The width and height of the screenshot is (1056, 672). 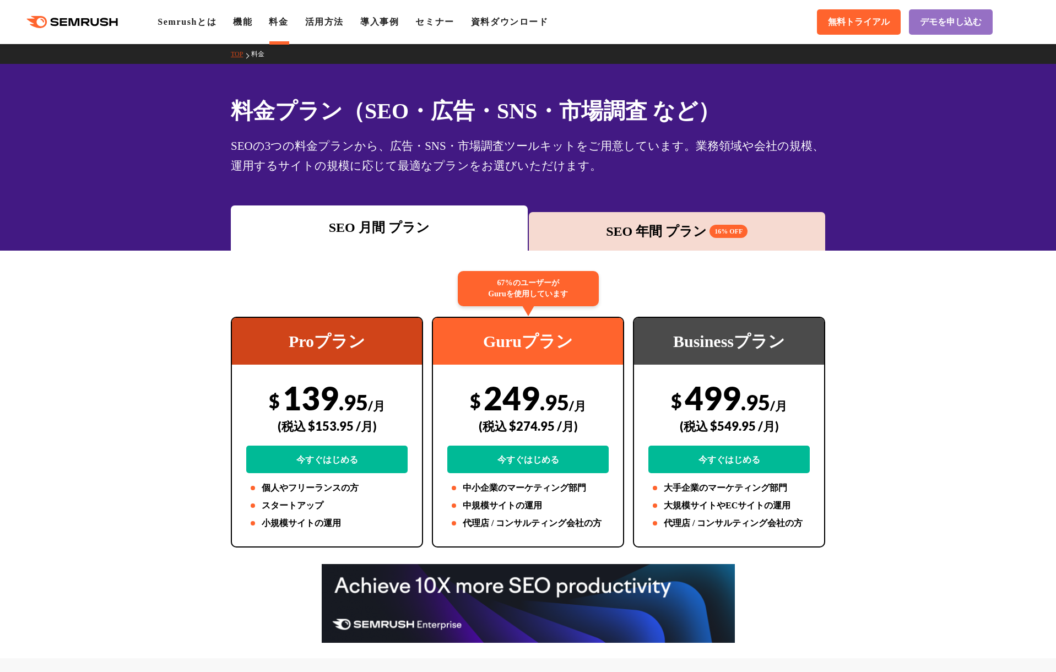 What do you see at coordinates (729, 488) in the screenshot?
I see `li: 大手企業のマーケティング部門` at bounding box center [729, 488].